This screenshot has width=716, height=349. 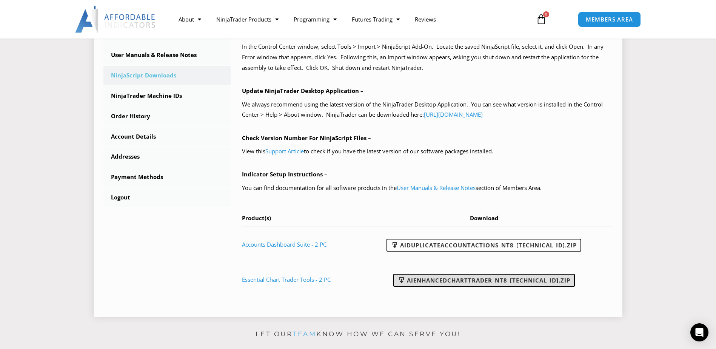 I want to click on a: Account Details, so click(x=167, y=137).